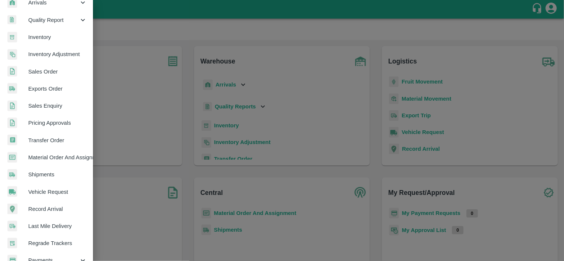 Image resolution: width=564 pixels, height=261 pixels. Describe the element at coordinates (58, 226) in the screenshot. I see `span: Last Mile Delivery` at that location.